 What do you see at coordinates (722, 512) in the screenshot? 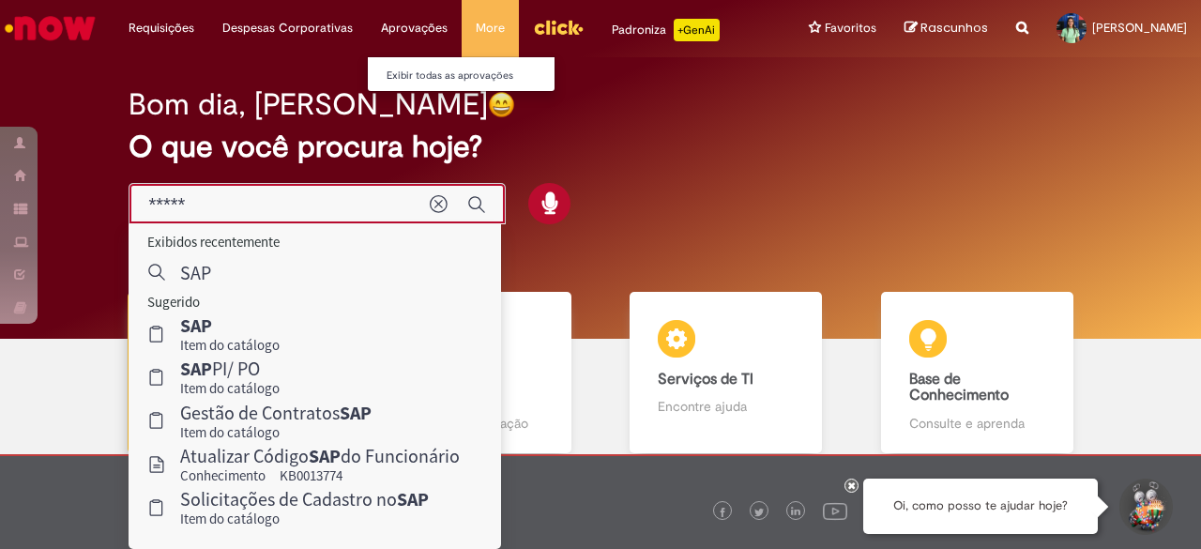
I see `img: logo_footer_facebook.png` at bounding box center [722, 512].